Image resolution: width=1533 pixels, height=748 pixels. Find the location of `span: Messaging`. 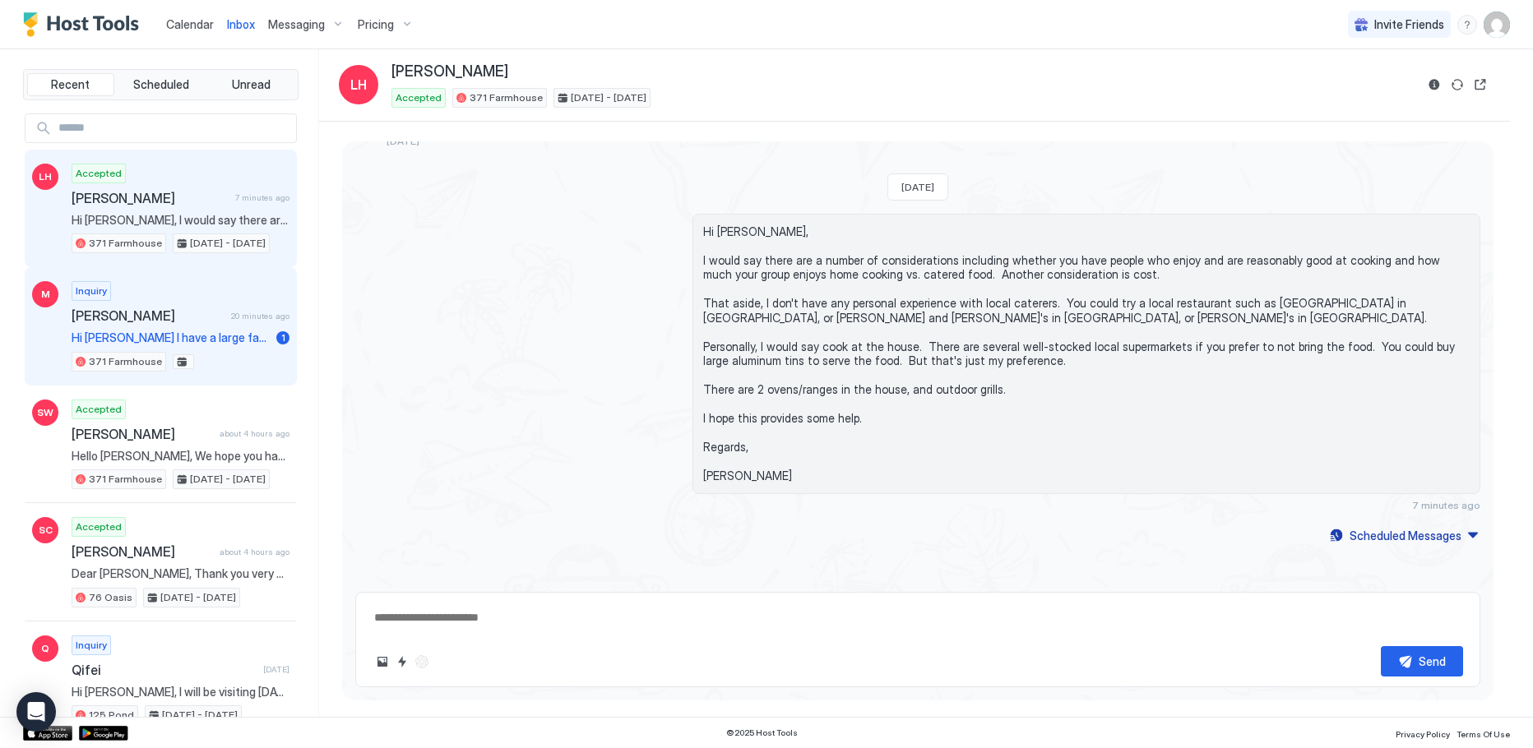

span: Messaging is located at coordinates (296, 25).